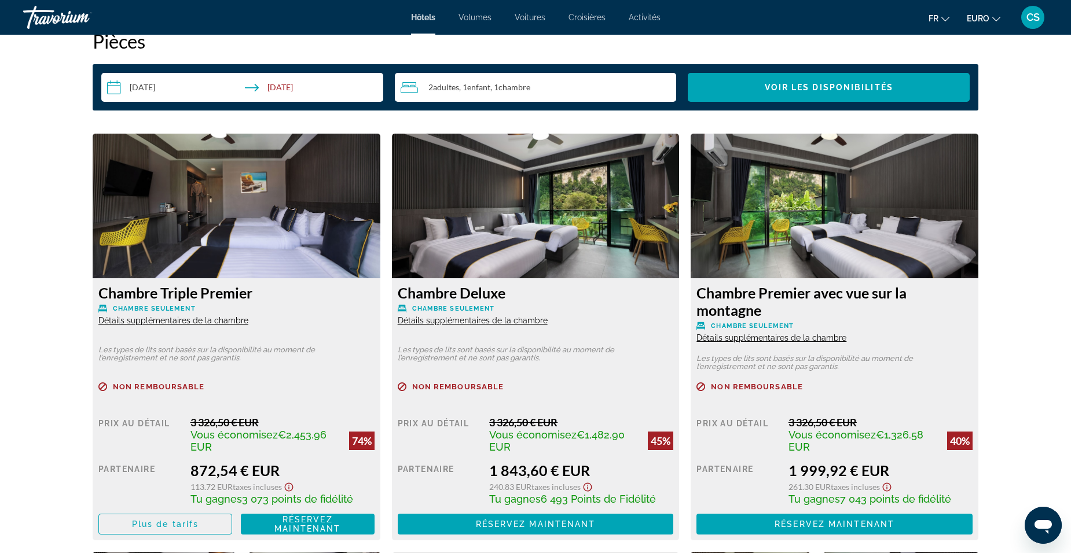  Describe the element at coordinates (1033, 17) in the screenshot. I see `button: Menu utilisateur` at that location.